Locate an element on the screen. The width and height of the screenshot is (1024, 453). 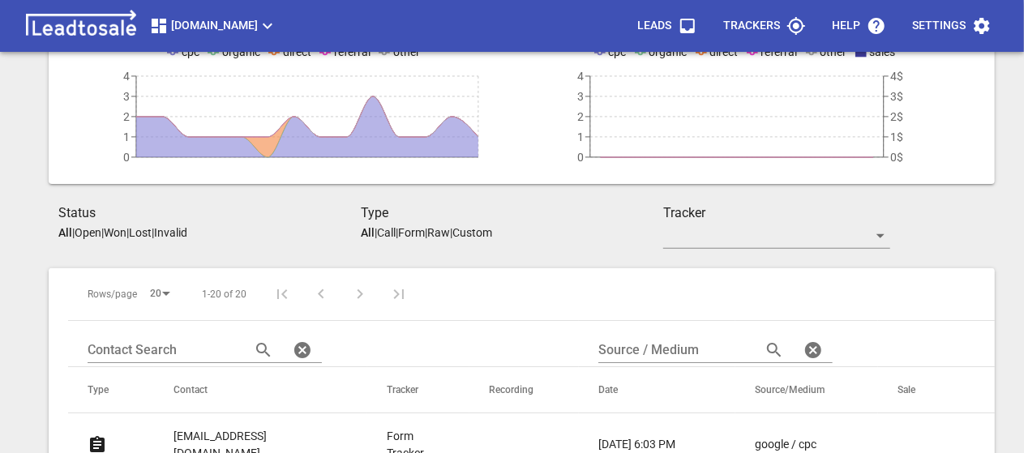
p: Won is located at coordinates (115, 233).